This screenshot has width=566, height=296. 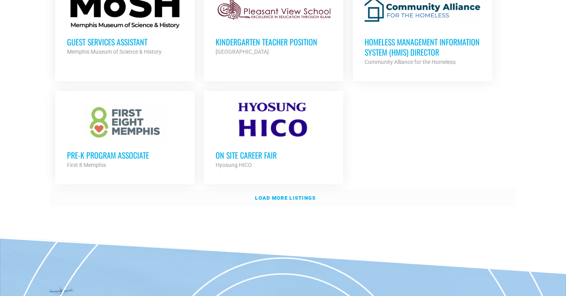 What do you see at coordinates (273, 136) in the screenshot?
I see `a: On Site Career Fair Hyosung HICO` at bounding box center [273, 136].